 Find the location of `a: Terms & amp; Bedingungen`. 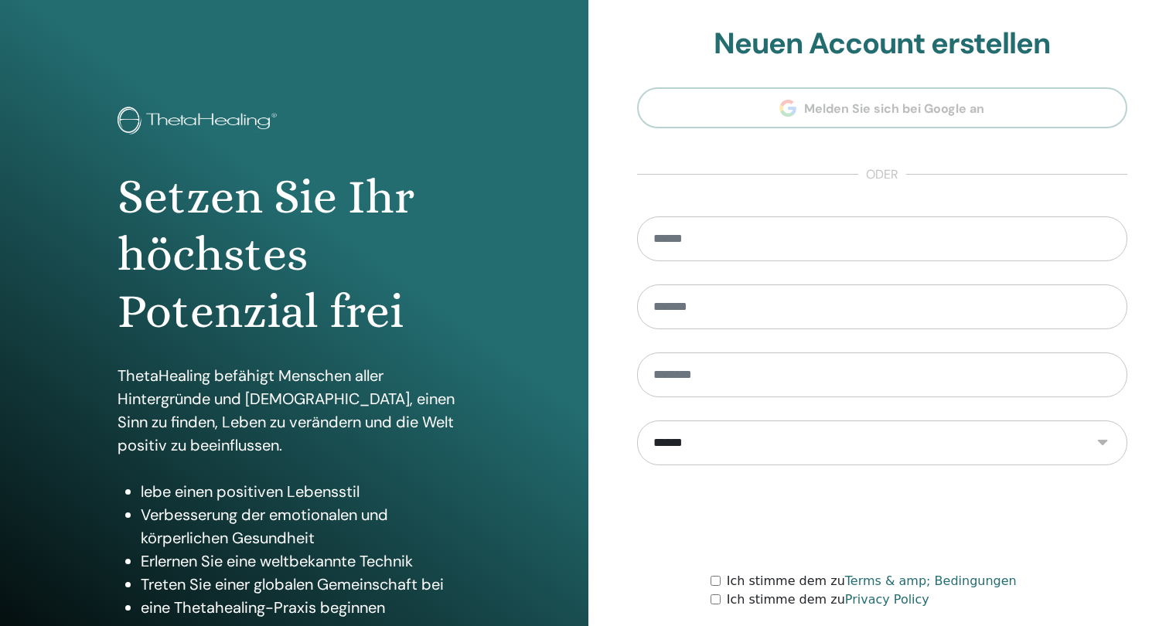

a: Terms & amp; Bedingungen is located at coordinates (931, 581).